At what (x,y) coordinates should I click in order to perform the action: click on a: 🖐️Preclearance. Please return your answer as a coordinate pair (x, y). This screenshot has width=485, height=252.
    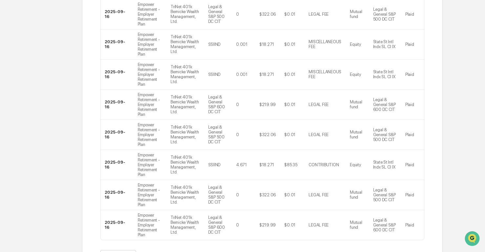
    Looking at the image, I should click on (24, 86).